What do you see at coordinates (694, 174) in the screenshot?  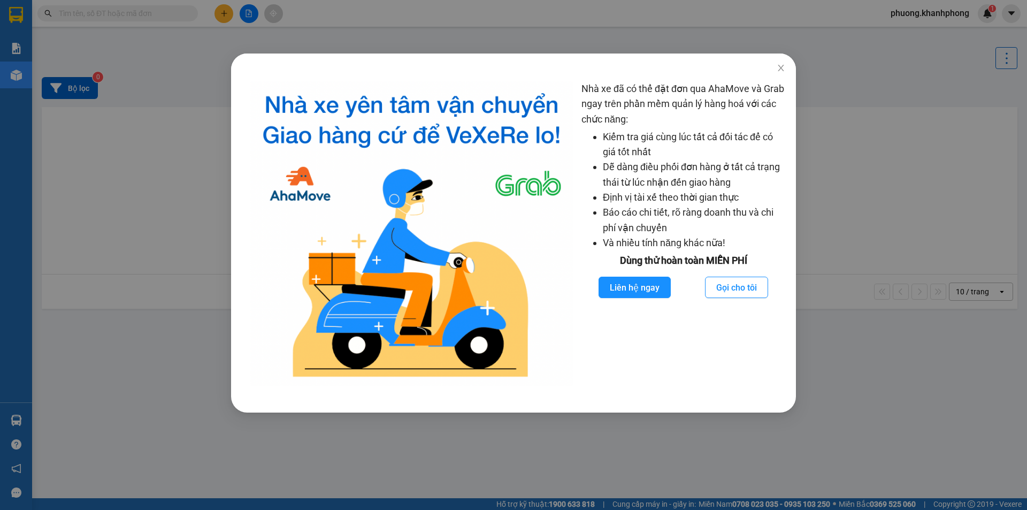 I see `li: Dễ dàng điều phối đơn hàng ở tất cả trạng thái từ lúc nhận đến giao hàng` at bounding box center [694, 174].